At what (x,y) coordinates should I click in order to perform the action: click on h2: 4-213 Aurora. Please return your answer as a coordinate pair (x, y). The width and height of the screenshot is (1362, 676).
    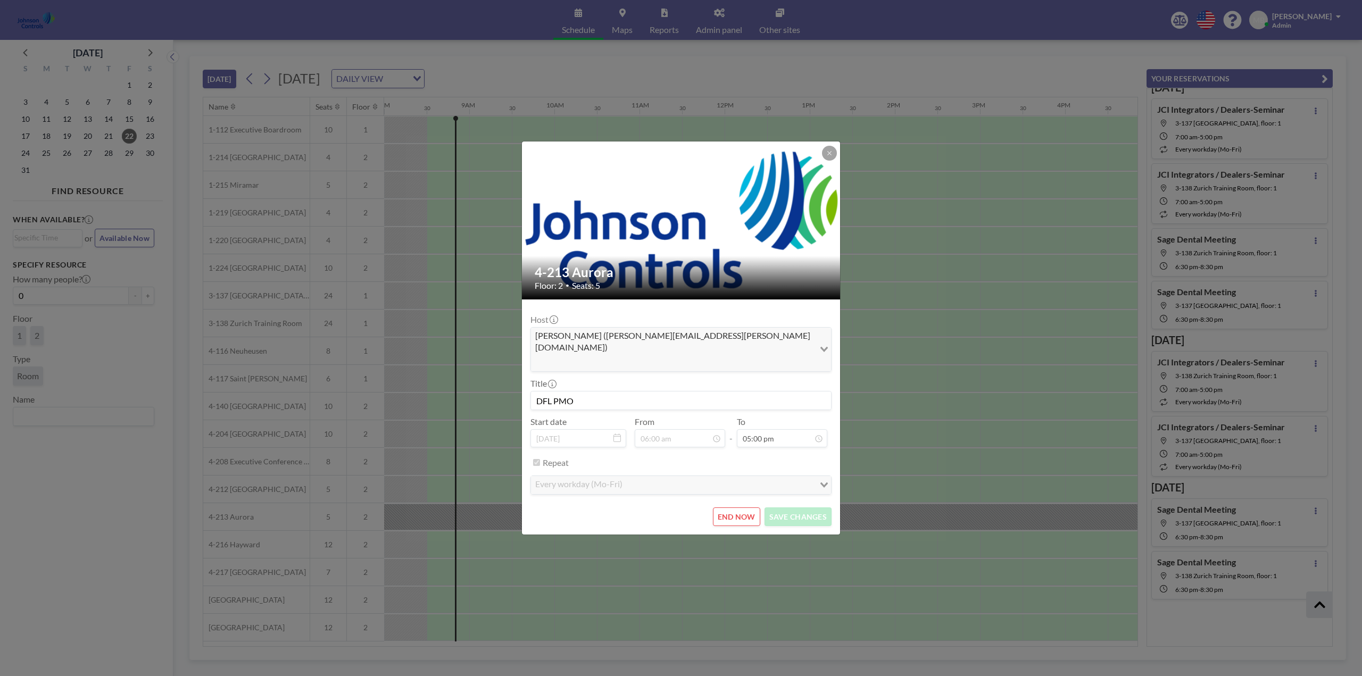
    Looking at the image, I should click on (682, 272).